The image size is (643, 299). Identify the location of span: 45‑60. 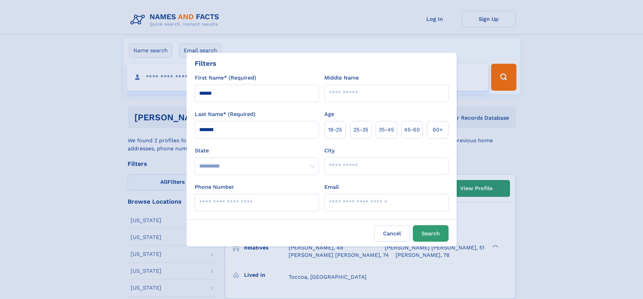
(412, 130).